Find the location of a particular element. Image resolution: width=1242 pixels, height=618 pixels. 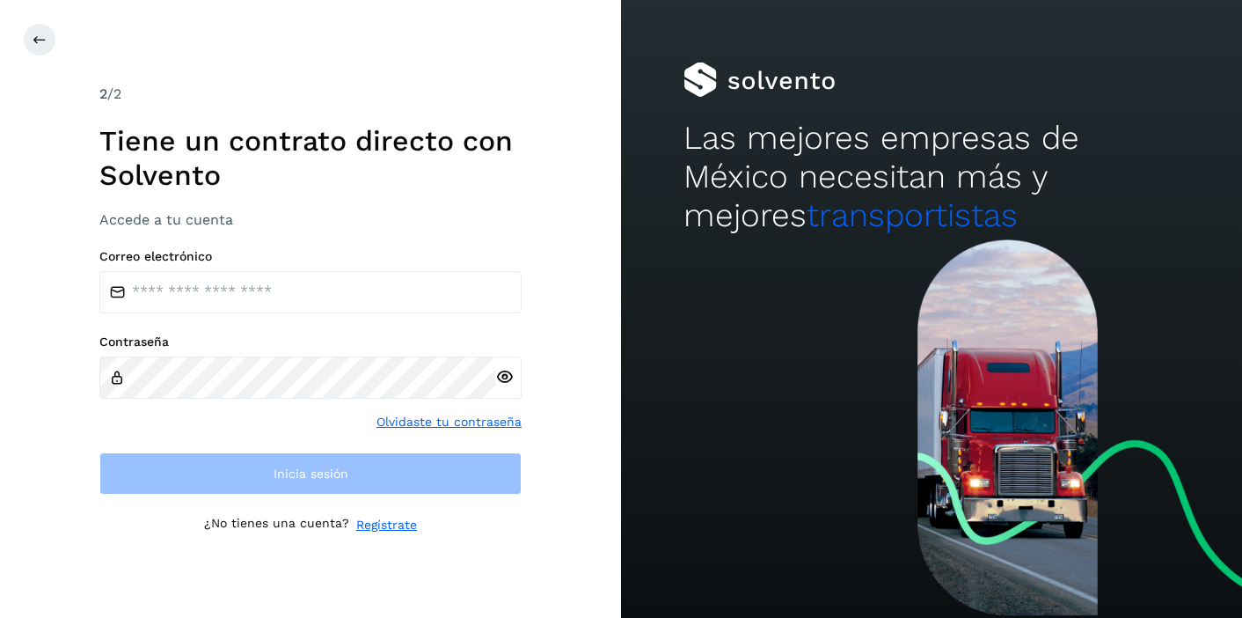

h1: Tiene un contrato directo con Solvento is located at coordinates (311, 157).